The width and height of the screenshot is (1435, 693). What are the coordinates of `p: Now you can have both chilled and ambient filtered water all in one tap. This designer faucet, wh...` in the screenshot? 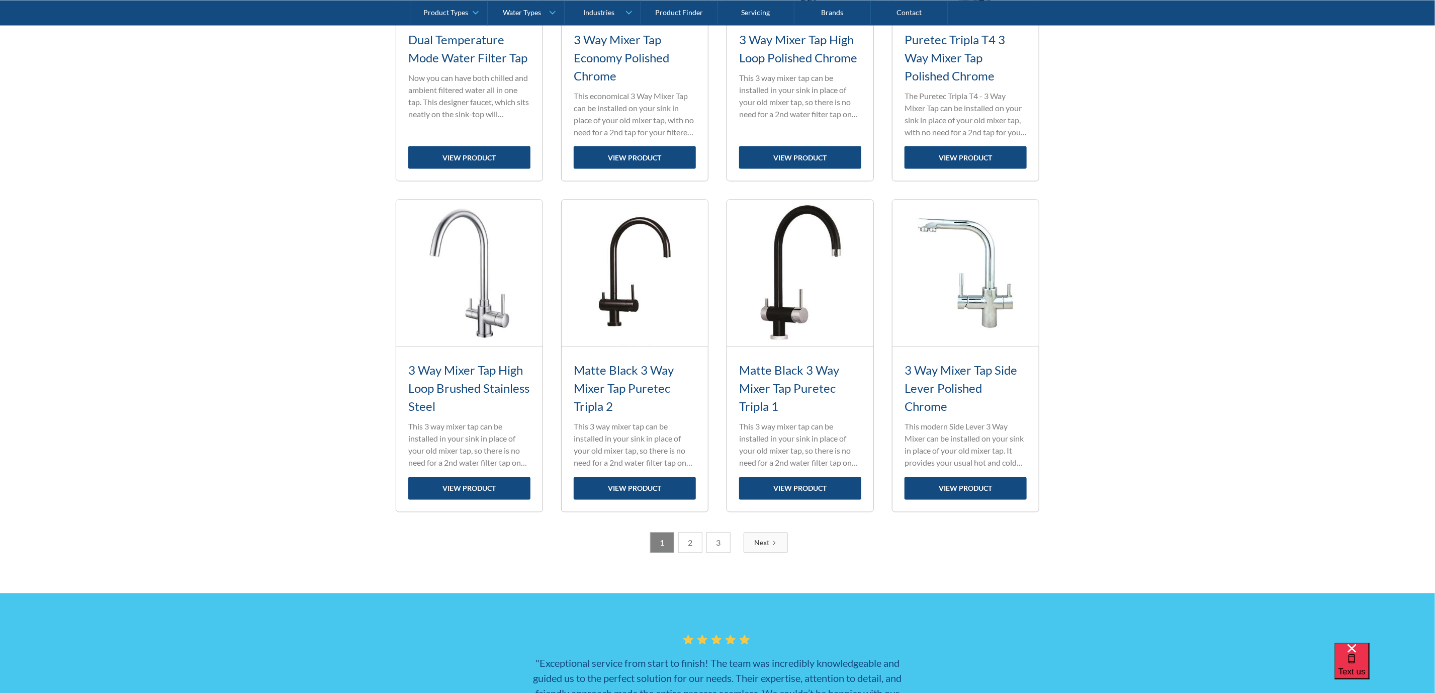 It's located at (469, 96).